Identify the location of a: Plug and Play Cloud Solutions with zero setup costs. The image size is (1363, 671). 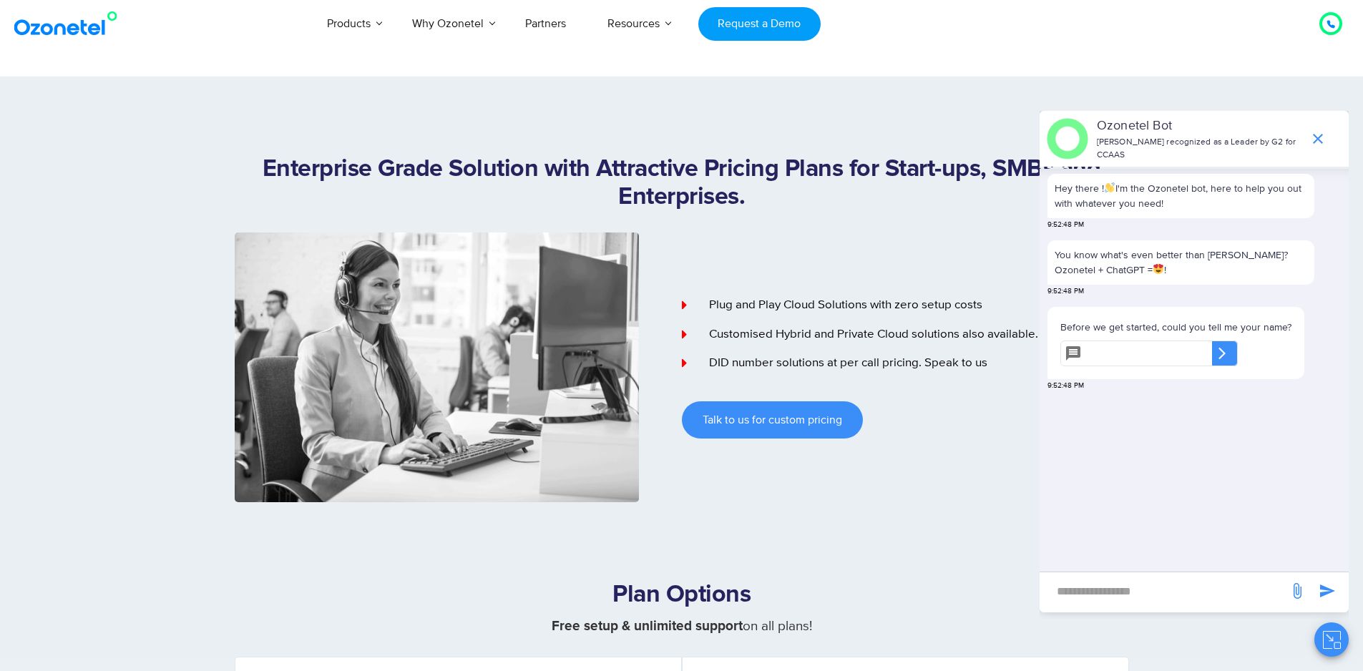
(905, 306).